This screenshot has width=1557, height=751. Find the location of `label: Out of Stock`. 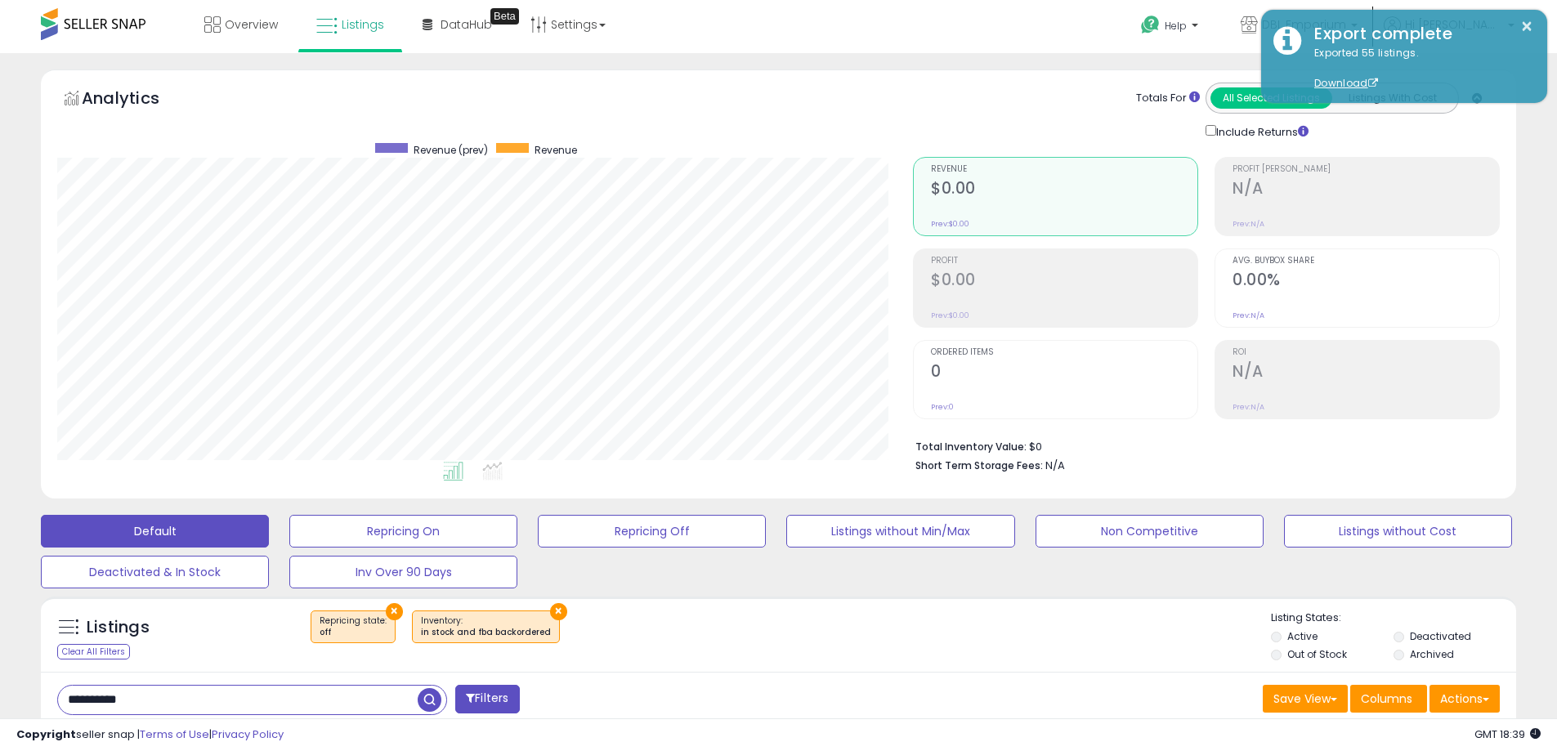

label: Out of Stock is located at coordinates (1316, 654).